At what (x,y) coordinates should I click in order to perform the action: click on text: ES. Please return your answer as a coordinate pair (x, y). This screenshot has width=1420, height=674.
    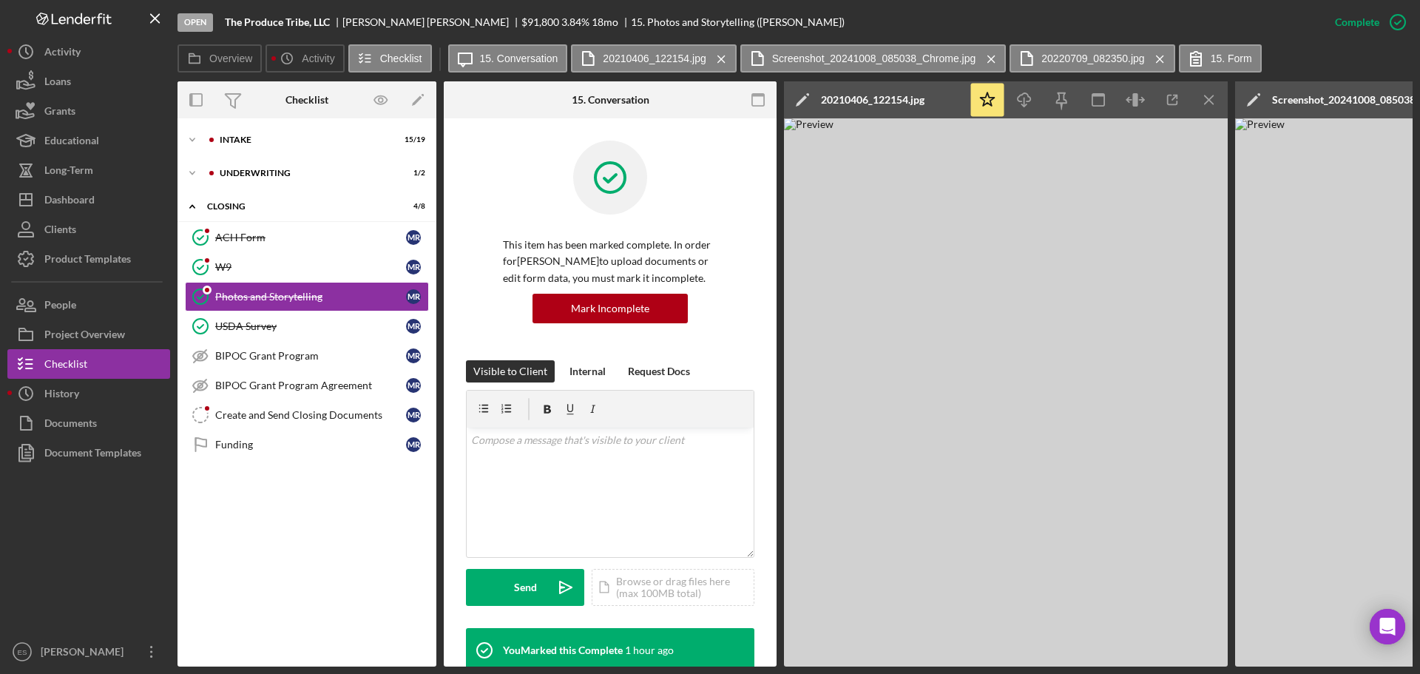
    Looking at the image, I should click on (22, 652).